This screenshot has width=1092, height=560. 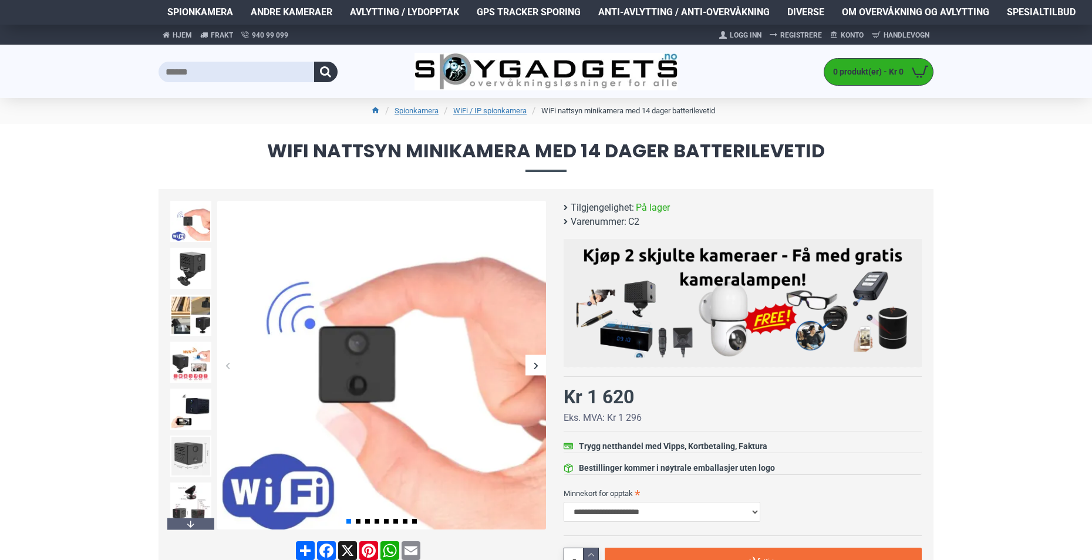 What do you see at coordinates (377, 521) in the screenshot?
I see `span: Go to slide 4` at bounding box center [377, 521].